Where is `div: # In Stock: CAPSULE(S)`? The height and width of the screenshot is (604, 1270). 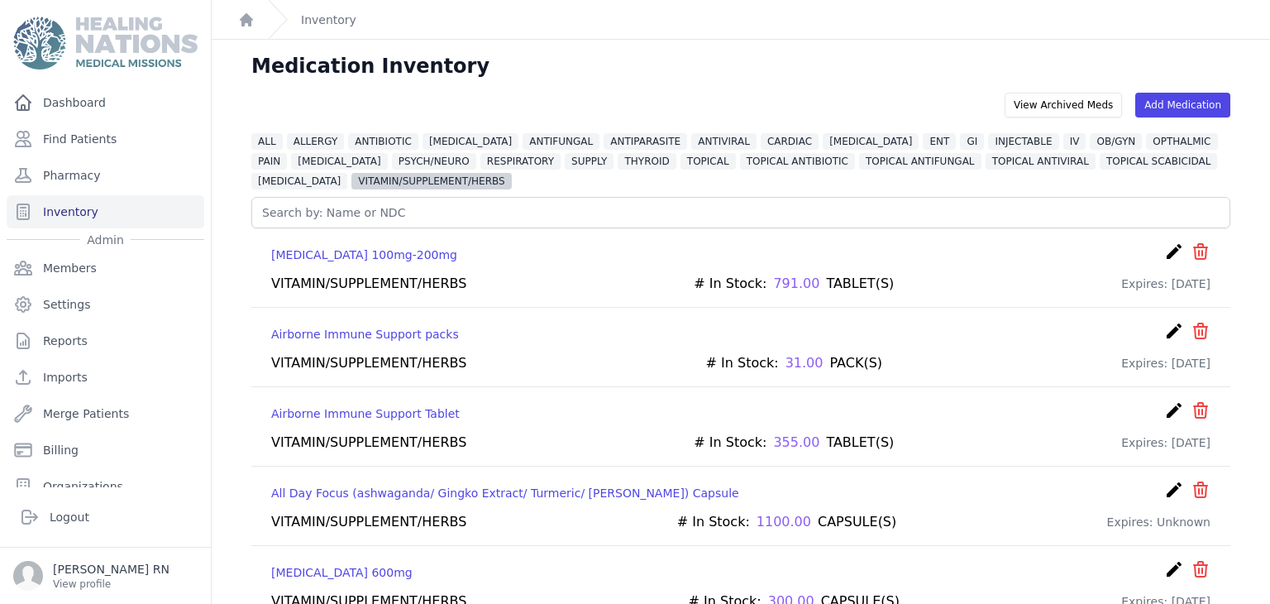 div: # In Stock: CAPSULE(S) is located at coordinates (787, 522).